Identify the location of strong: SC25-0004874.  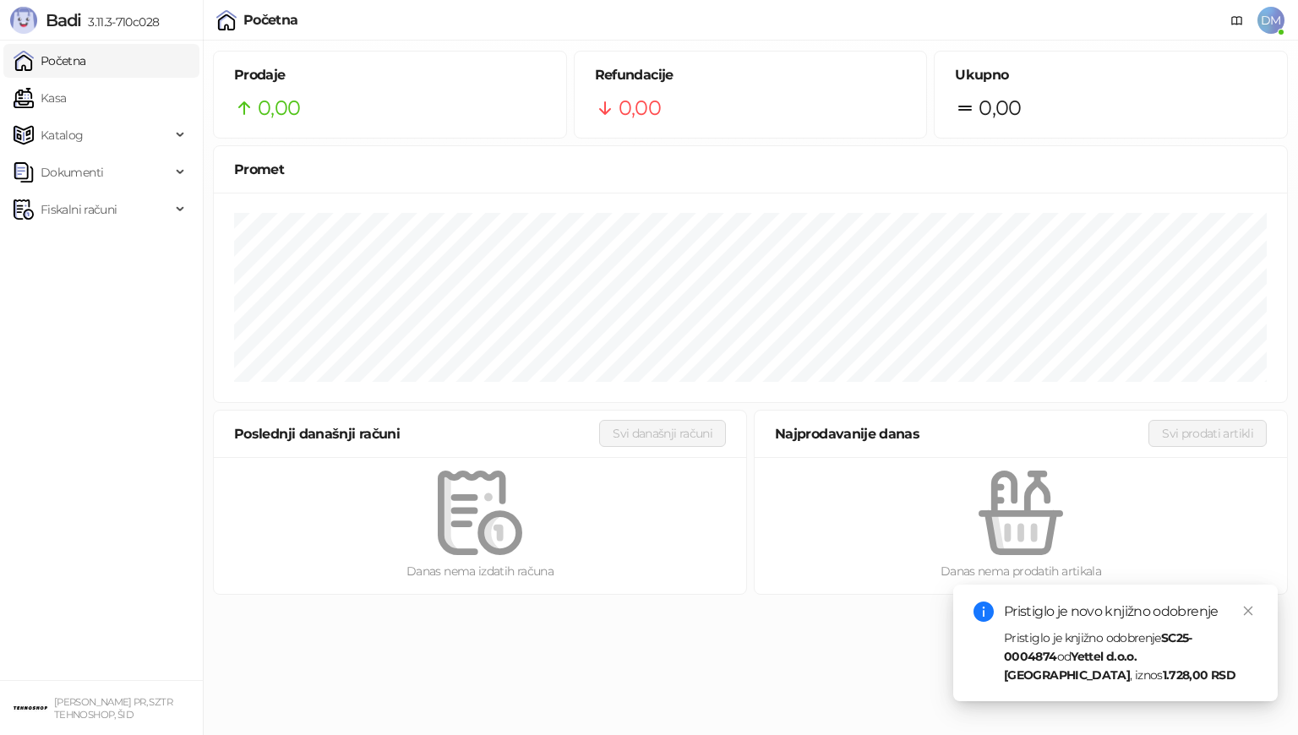
(1098, 647).